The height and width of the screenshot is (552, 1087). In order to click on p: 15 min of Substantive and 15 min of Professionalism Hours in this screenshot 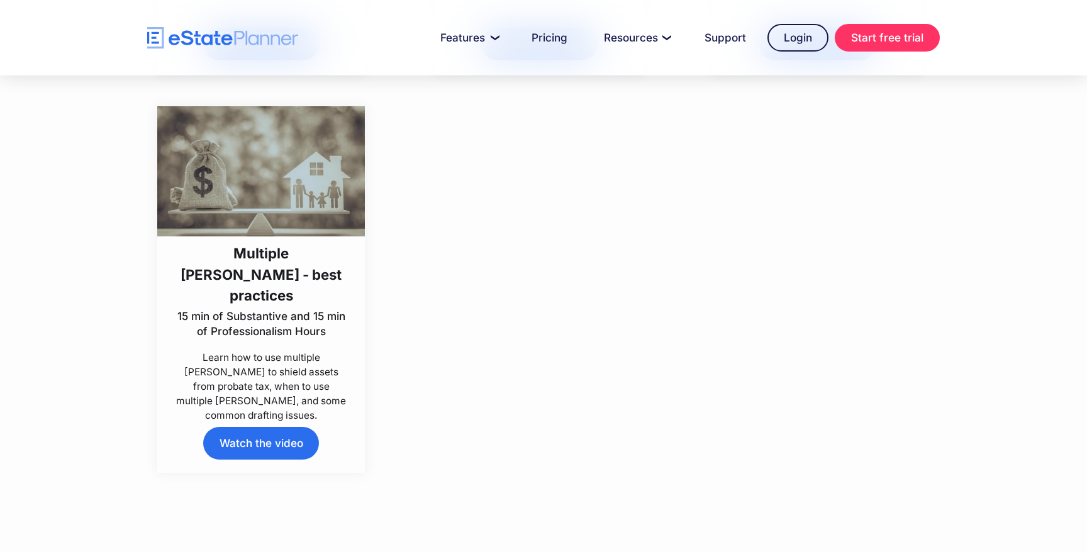, I will do `click(261, 324)`.